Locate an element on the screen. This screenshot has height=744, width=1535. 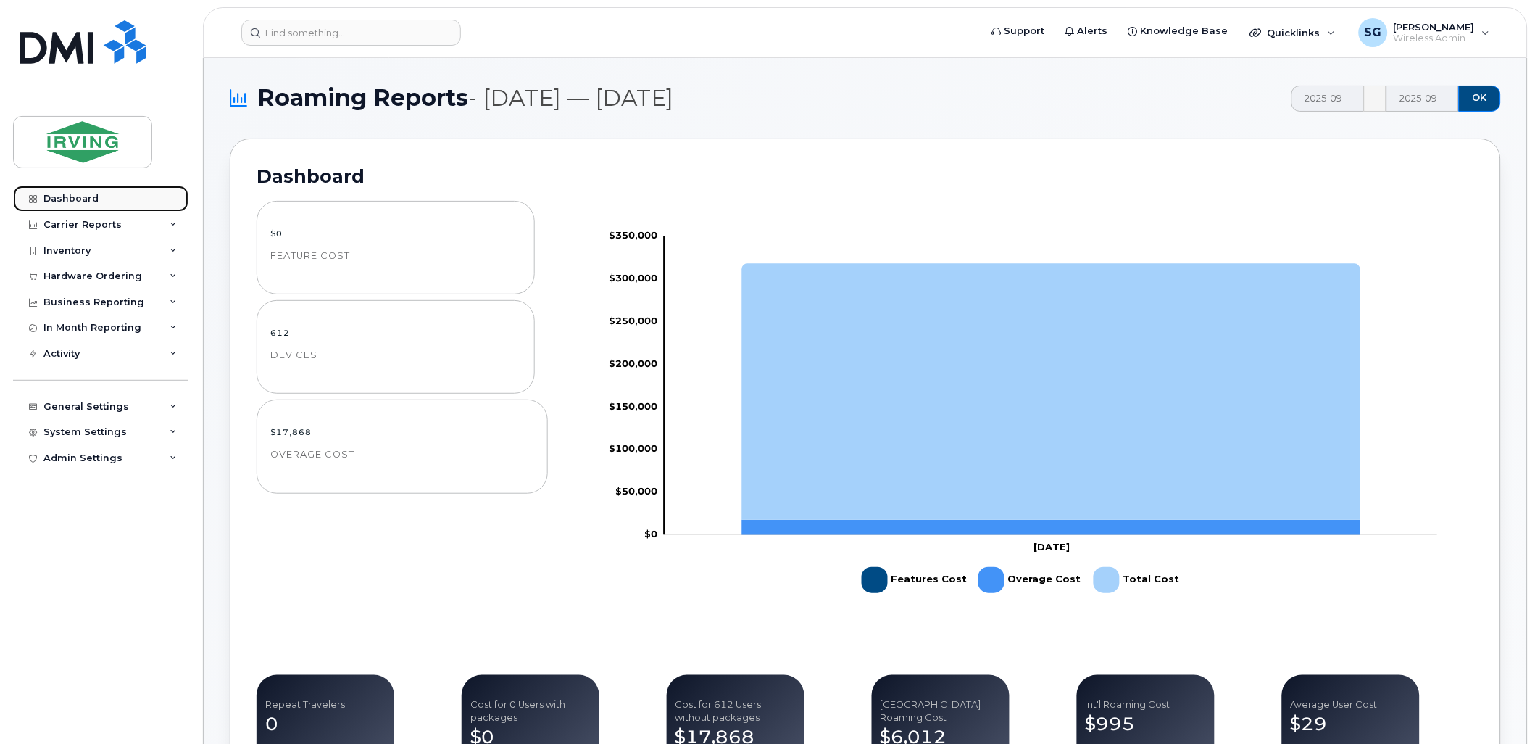
g: Legend is located at coordinates (1021, 580).